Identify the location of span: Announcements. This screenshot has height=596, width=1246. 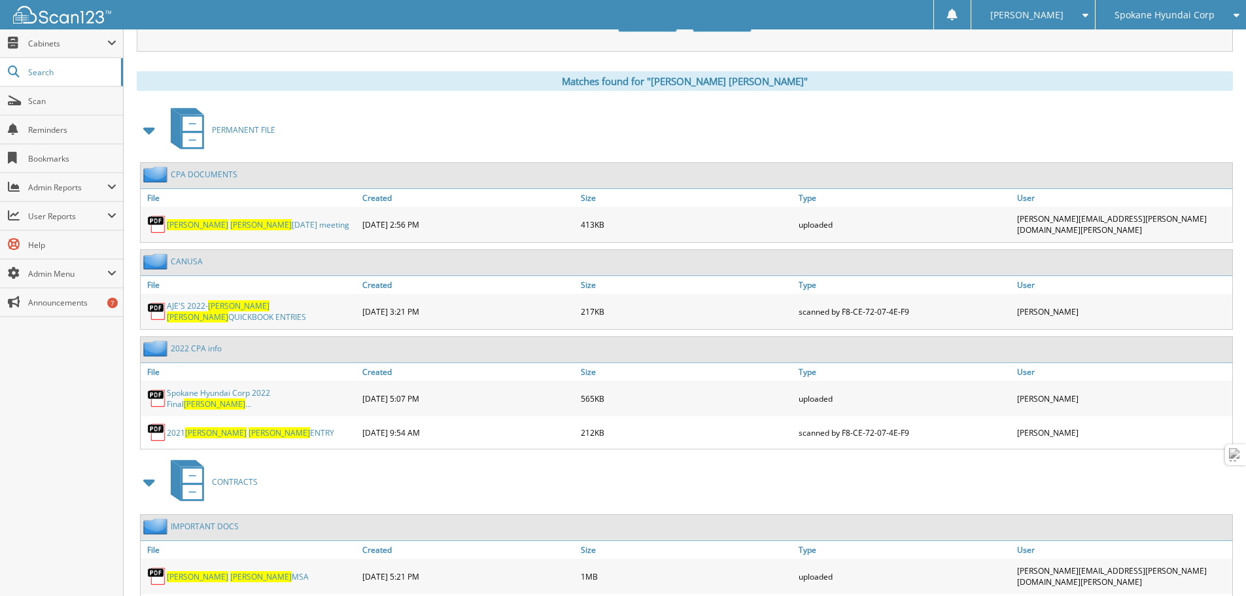
(72, 302).